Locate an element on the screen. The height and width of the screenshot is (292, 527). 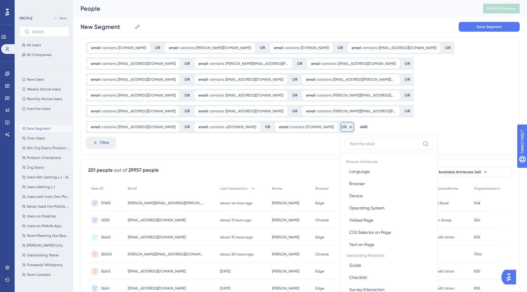
span: Available Attributes (46) is located at coordinates (460, 172).